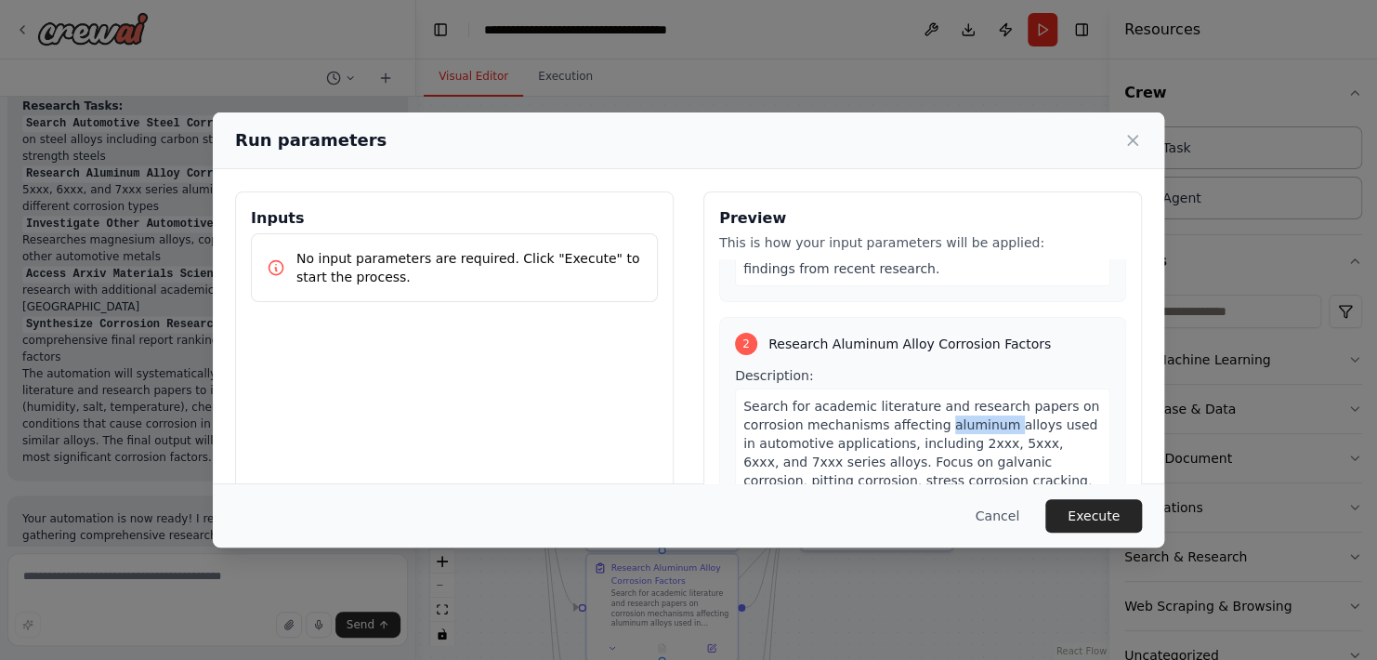 The width and height of the screenshot is (1377, 660). I want to click on h3: Preview, so click(923, 218).